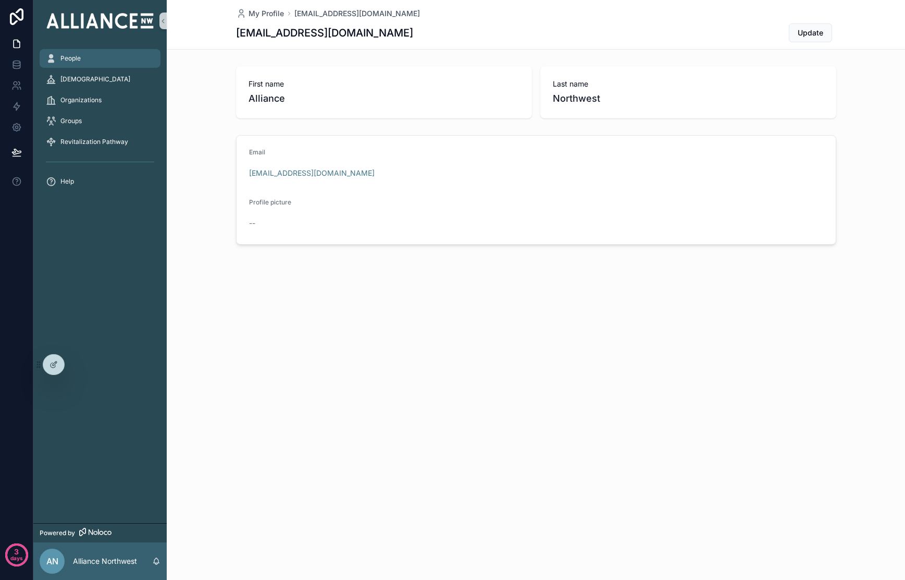 This screenshot has width=905, height=580. What do you see at coordinates (100, 20) in the screenshot?
I see `img: App logo` at bounding box center [100, 20].